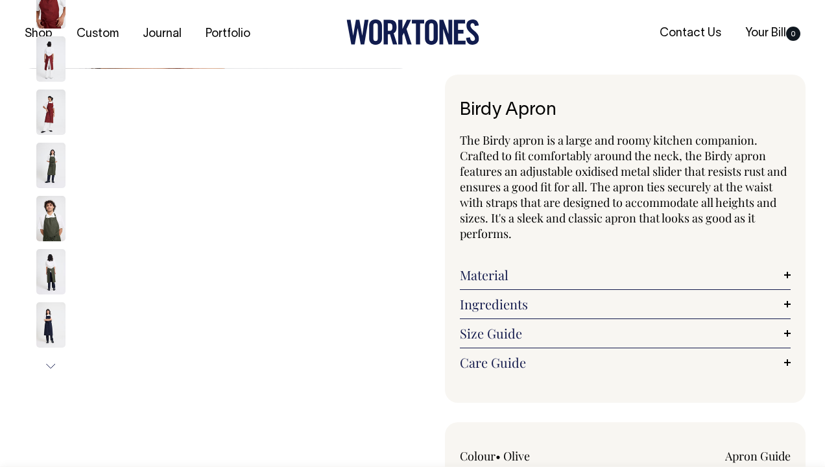 The height and width of the screenshot is (467, 825). Describe the element at coordinates (526, 456) in the screenshot. I see `div: Colour` at that location.